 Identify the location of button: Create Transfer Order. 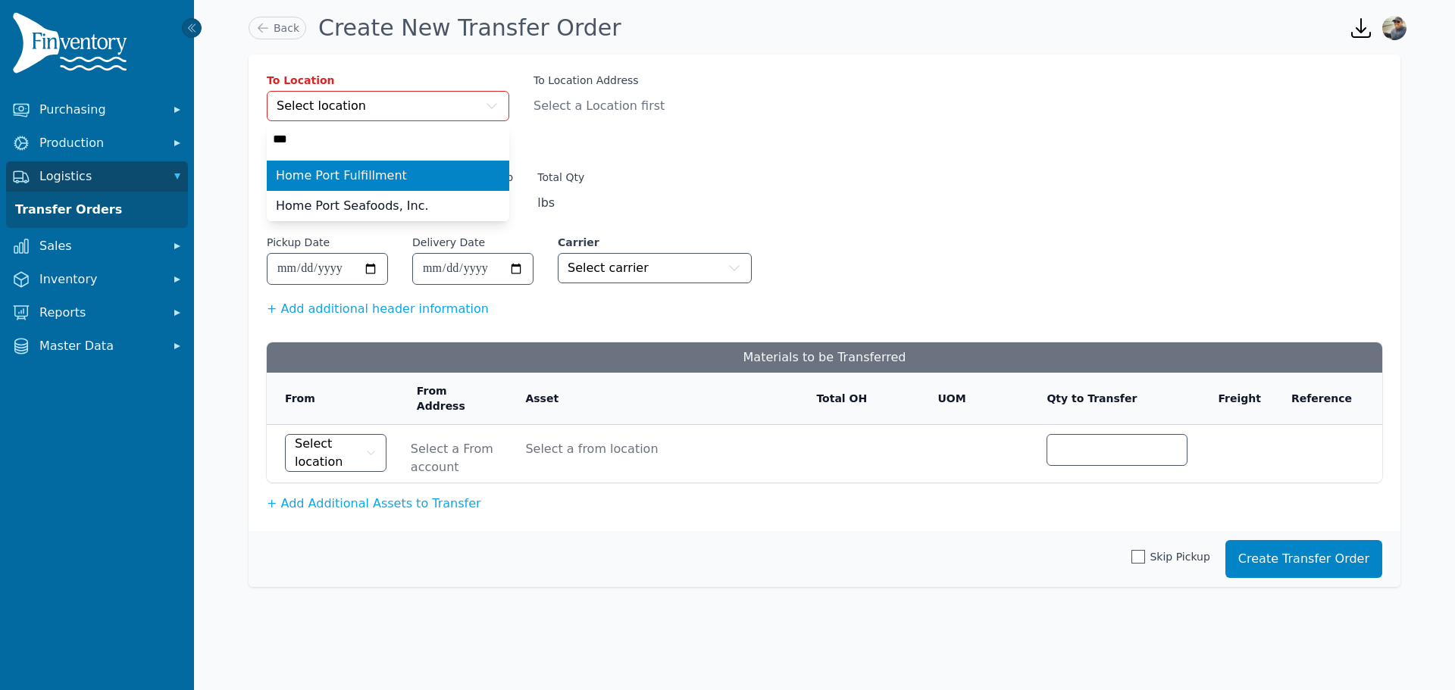
(1303, 559).